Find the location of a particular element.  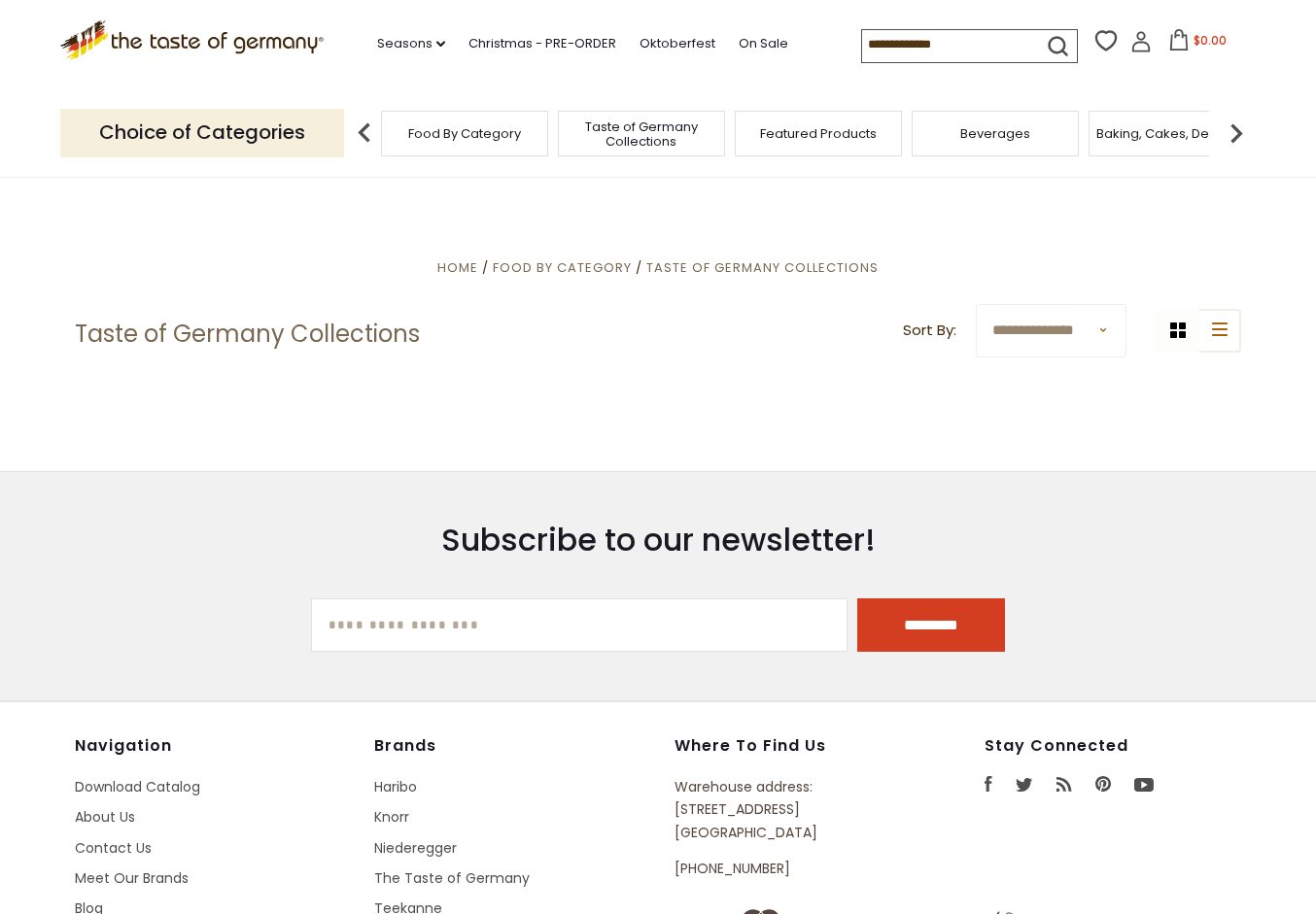

a: Oktoberfest is located at coordinates (677, 44).